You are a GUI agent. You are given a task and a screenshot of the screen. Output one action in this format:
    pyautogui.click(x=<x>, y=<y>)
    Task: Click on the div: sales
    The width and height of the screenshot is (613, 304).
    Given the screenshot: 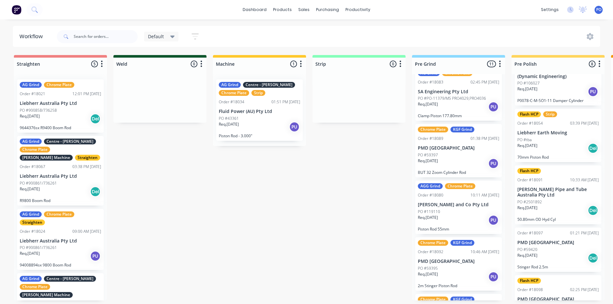 What is the action you would take?
    pyautogui.click(x=304, y=10)
    